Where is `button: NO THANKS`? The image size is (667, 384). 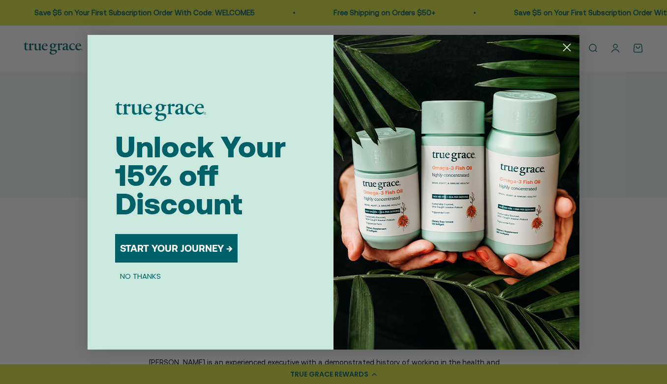
button: NO THANKS is located at coordinates (140, 277).